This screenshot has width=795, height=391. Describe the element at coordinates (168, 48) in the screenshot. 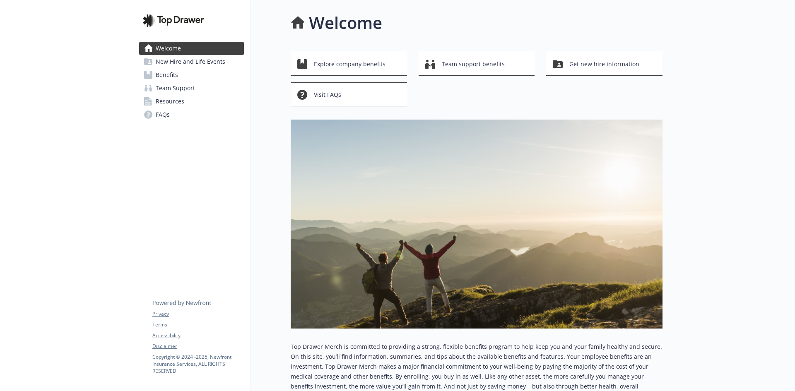

I see `span: Welcome` at that location.